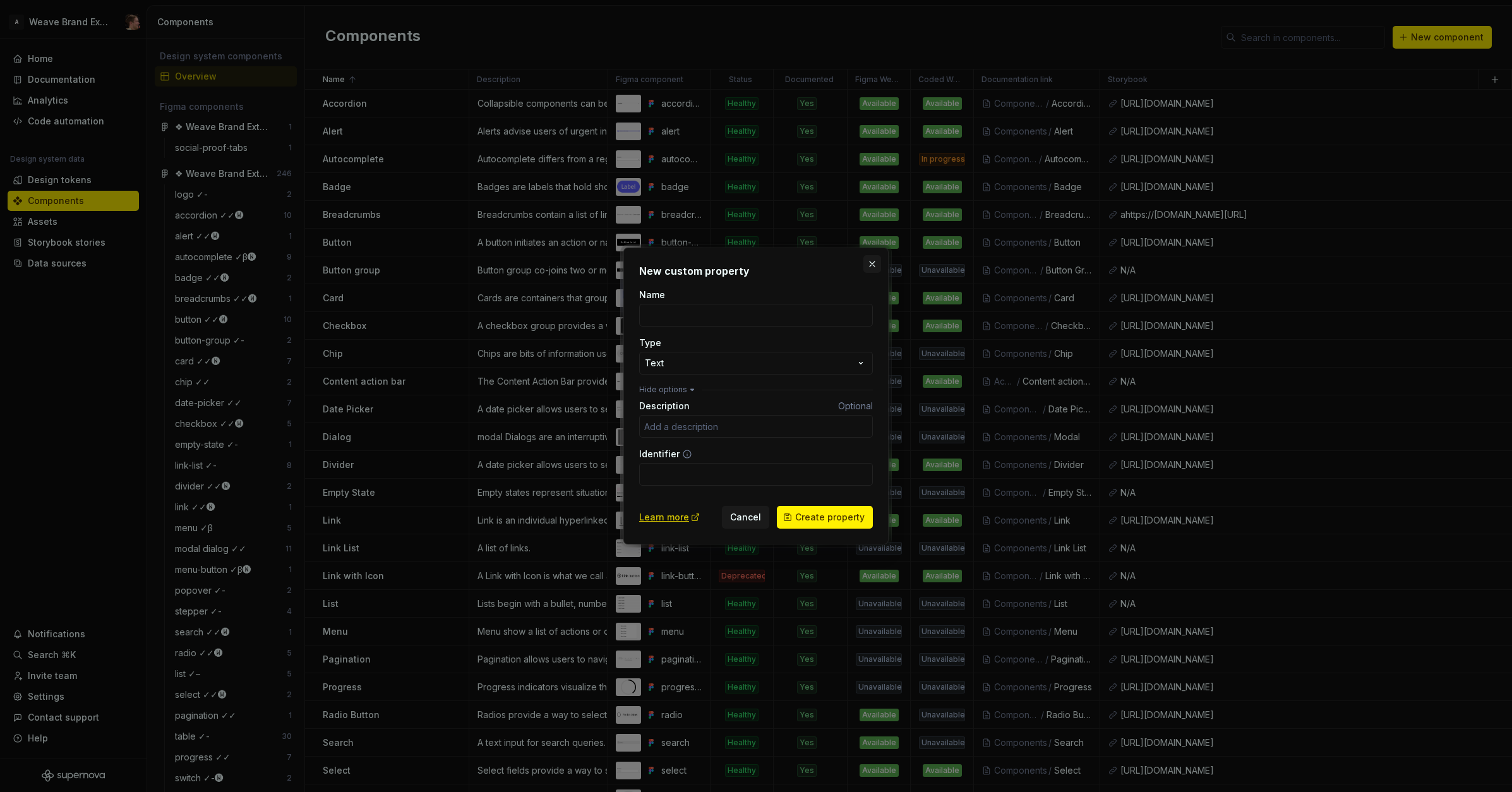 The image size is (1512, 792). What do you see at coordinates (659, 455) in the screenshot?
I see `label: Identifier` at bounding box center [659, 455].